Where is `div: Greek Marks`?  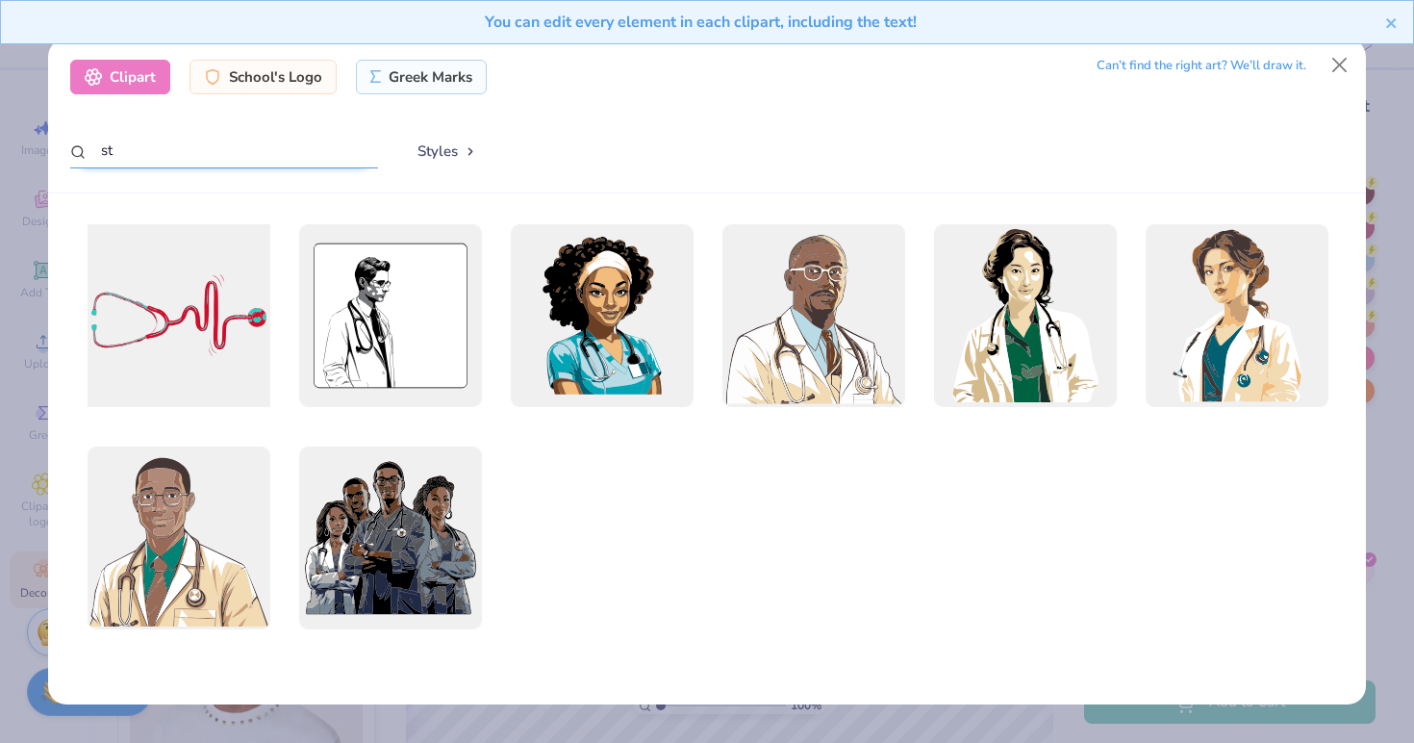
div: Greek Marks is located at coordinates (421, 77).